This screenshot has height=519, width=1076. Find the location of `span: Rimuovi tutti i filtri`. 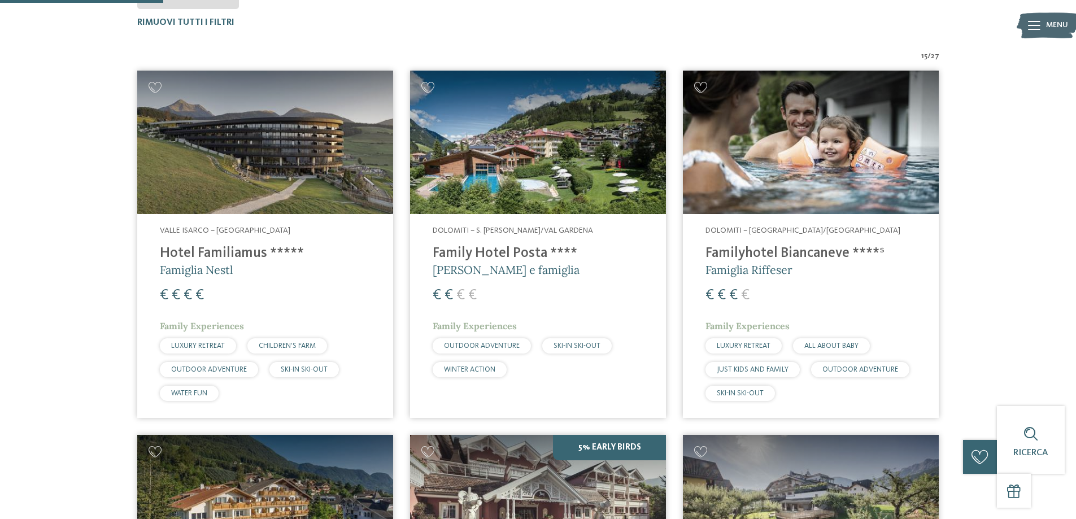

span: Rimuovi tutti i filtri is located at coordinates (186, 23).